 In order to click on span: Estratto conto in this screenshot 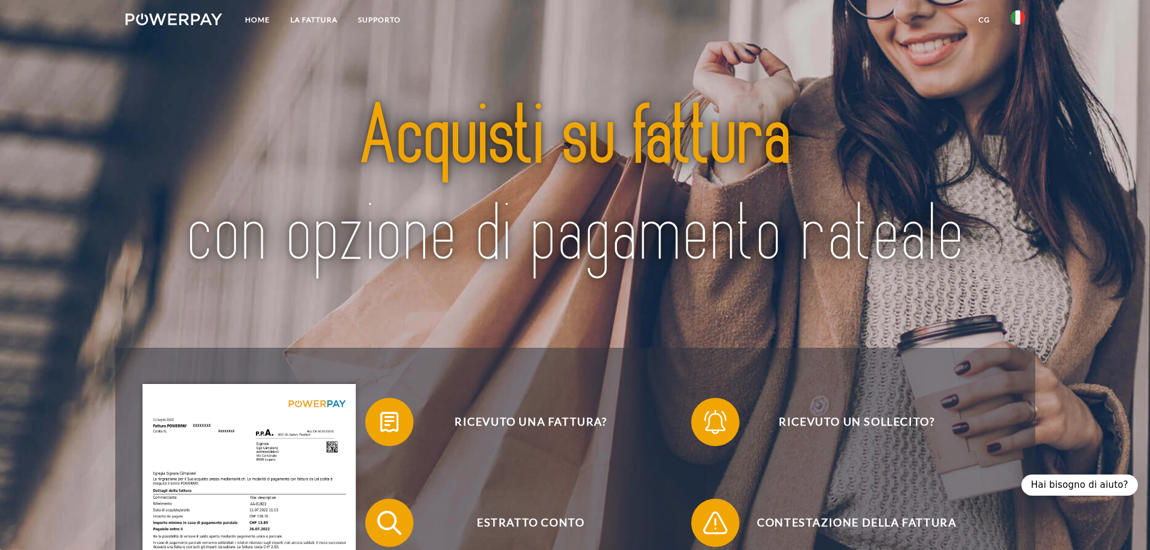, I will do `click(531, 523)`.